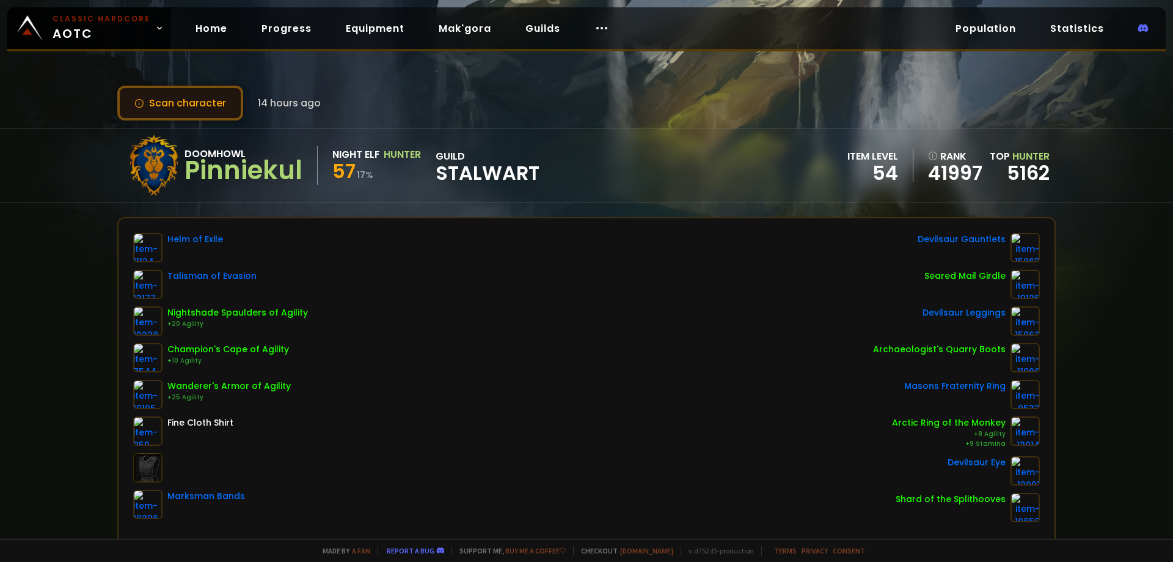 This screenshot has width=1173, height=562. I want to click on span: Hunter, so click(1031, 156).